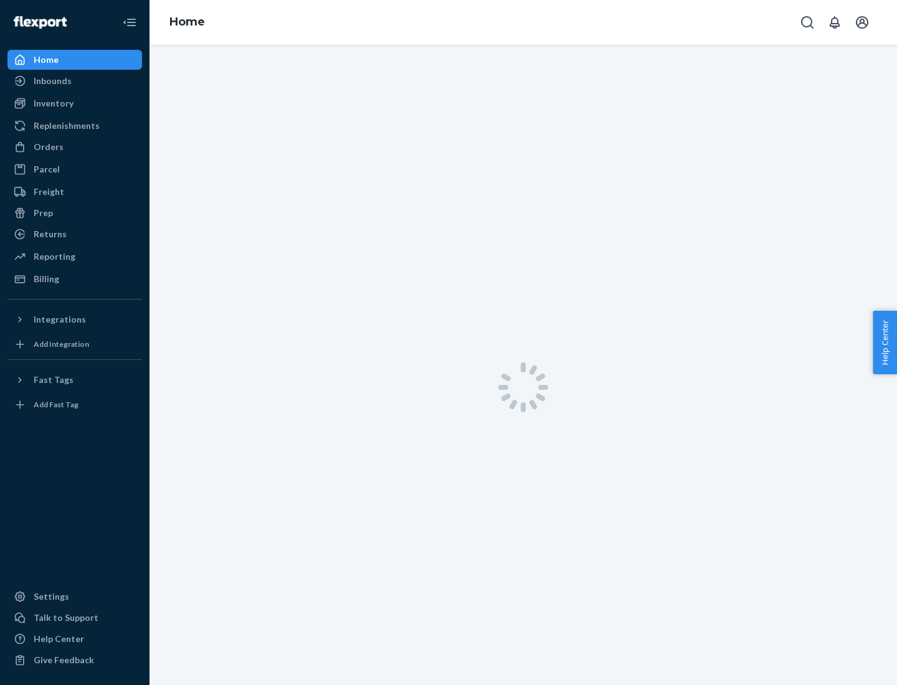 The height and width of the screenshot is (685, 897). Describe the element at coordinates (75, 192) in the screenshot. I see `a: Freight` at that location.